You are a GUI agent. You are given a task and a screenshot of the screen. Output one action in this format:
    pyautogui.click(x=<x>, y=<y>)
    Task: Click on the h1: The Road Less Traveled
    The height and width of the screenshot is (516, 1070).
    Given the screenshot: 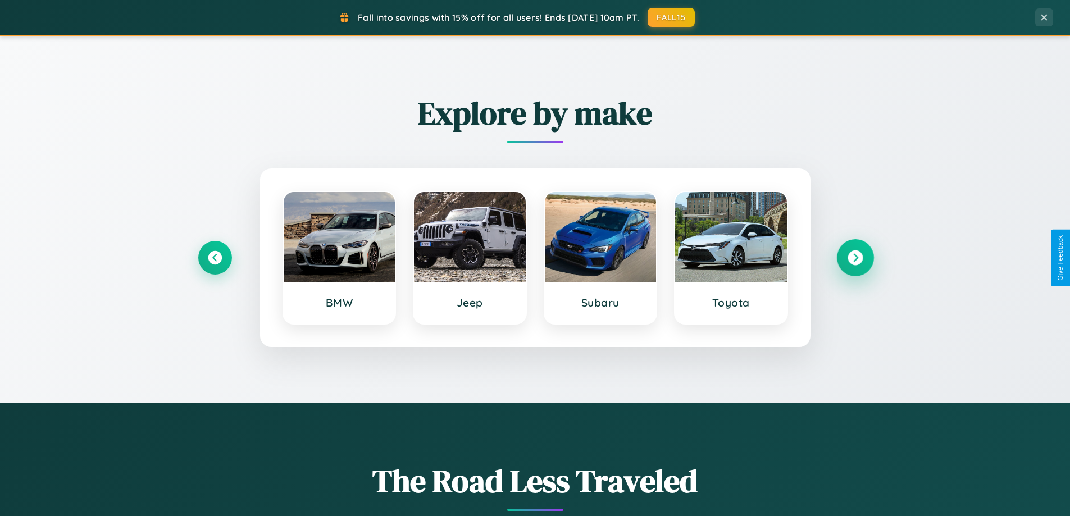 What is the action you would take?
    pyautogui.click(x=535, y=481)
    